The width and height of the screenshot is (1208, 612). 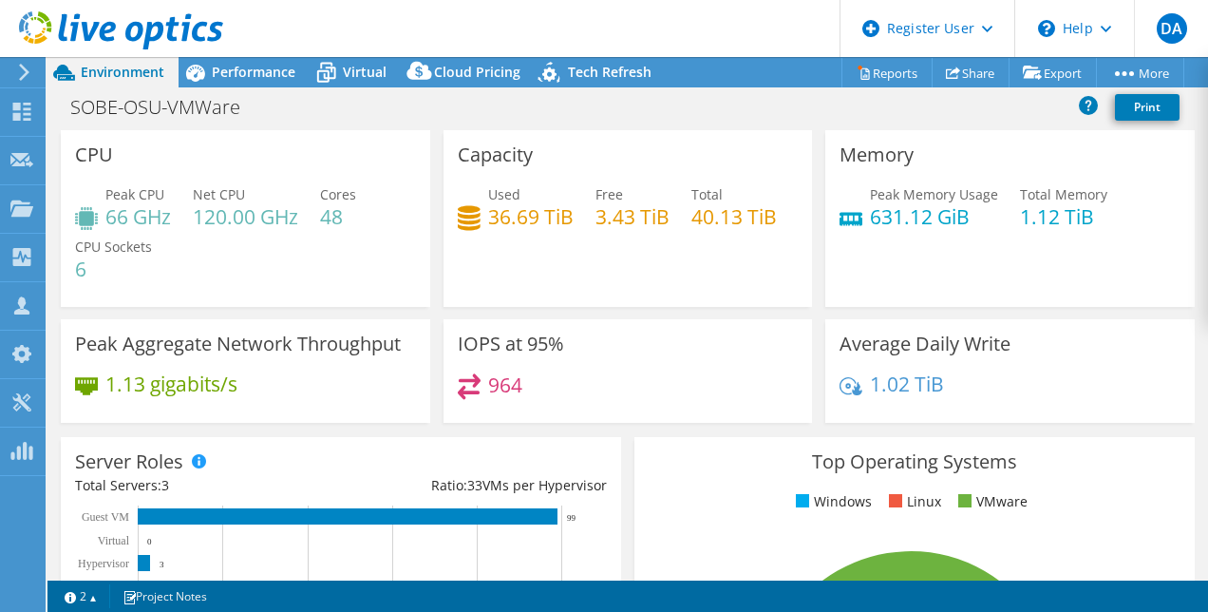 What do you see at coordinates (475, 484) in the screenshot?
I see `span: 33` at bounding box center [475, 484].